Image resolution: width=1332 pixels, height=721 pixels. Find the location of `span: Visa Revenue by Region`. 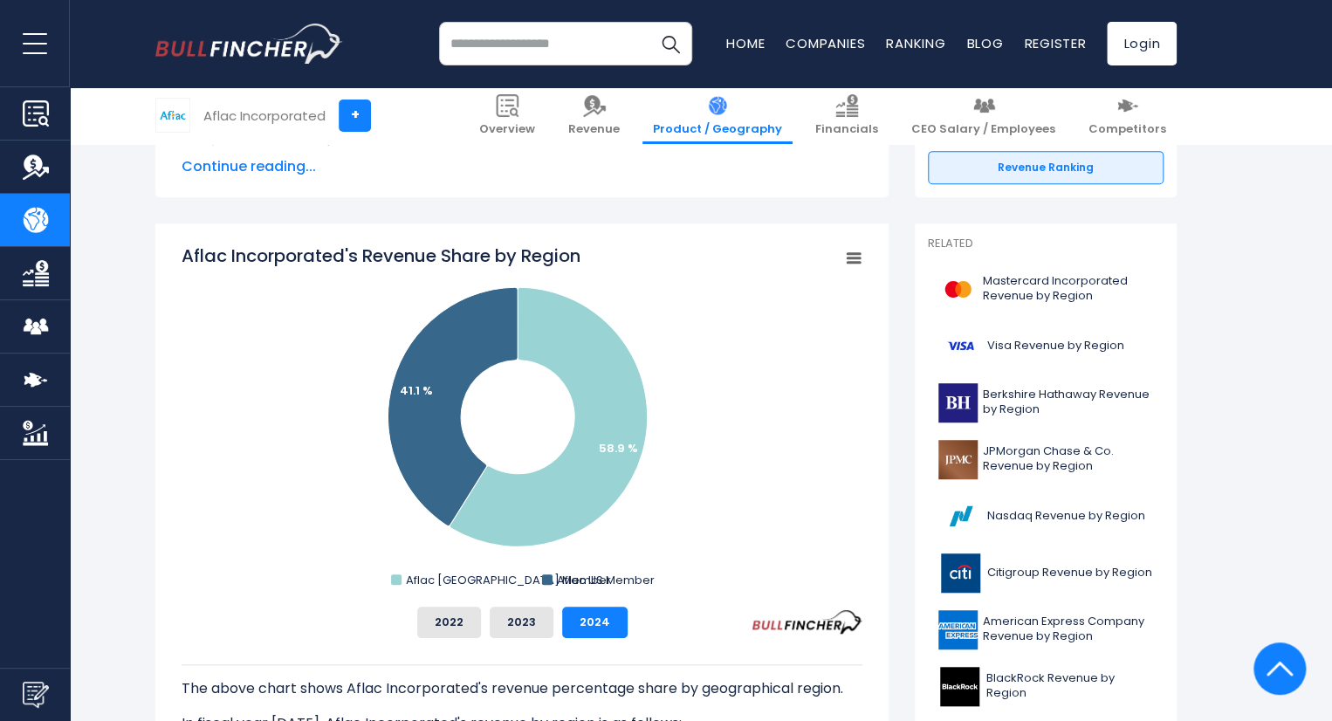

span: Visa Revenue by Region is located at coordinates (1056, 346).